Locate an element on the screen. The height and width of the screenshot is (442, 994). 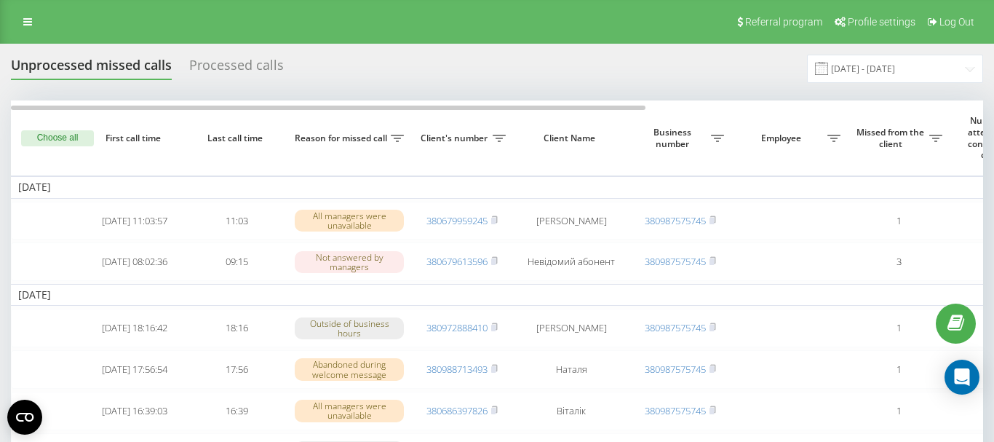
td: Невідомий абонент is located at coordinates (571, 261).